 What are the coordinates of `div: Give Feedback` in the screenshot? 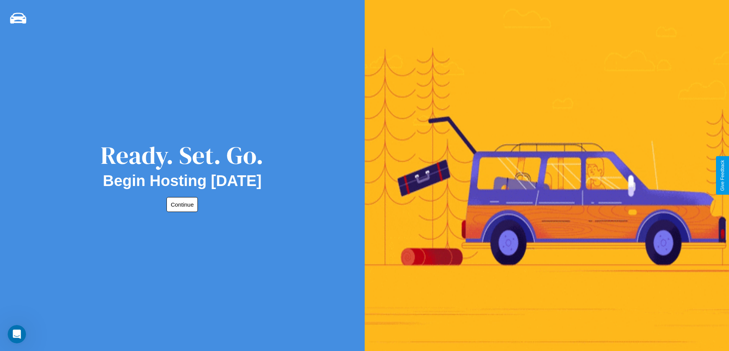 It's located at (722, 176).